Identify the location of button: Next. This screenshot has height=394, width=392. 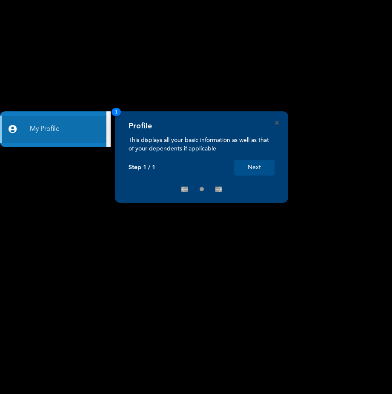
(254, 168).